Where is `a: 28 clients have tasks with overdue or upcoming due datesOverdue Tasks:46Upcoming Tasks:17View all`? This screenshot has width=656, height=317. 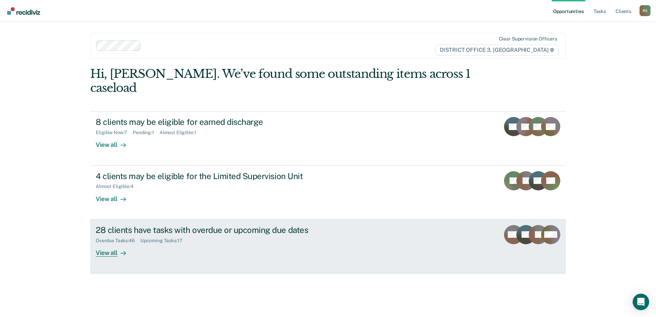
a: 28 clients have tasks with overdue or upcoming due datesOverdue Tasks:46Upcoming Tasks:17View all is located at coordinates (328, 247).